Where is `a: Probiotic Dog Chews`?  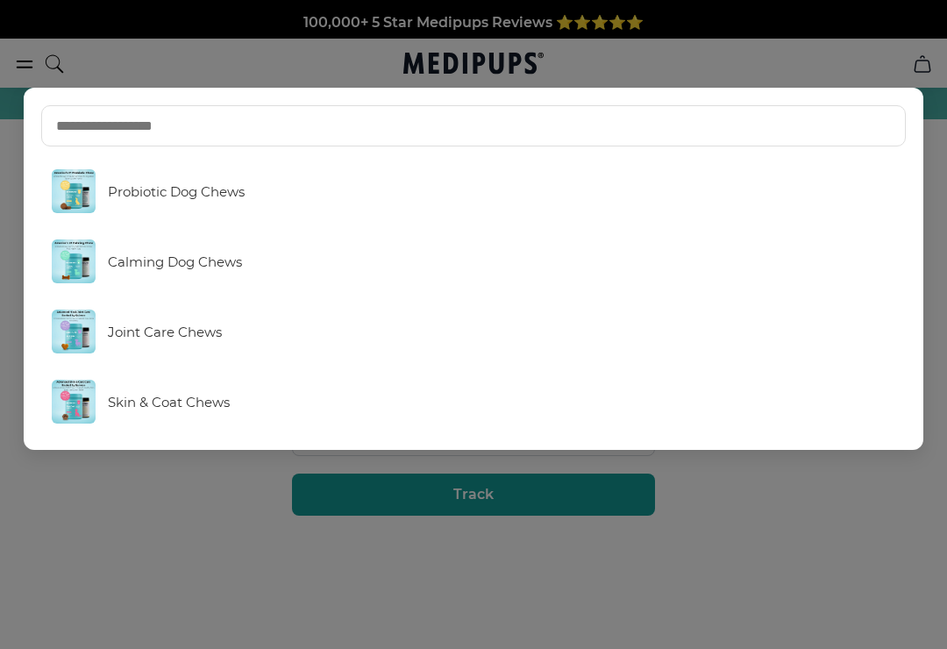 a: Probiotic Dog Chews is located at coordinates (474, 191).